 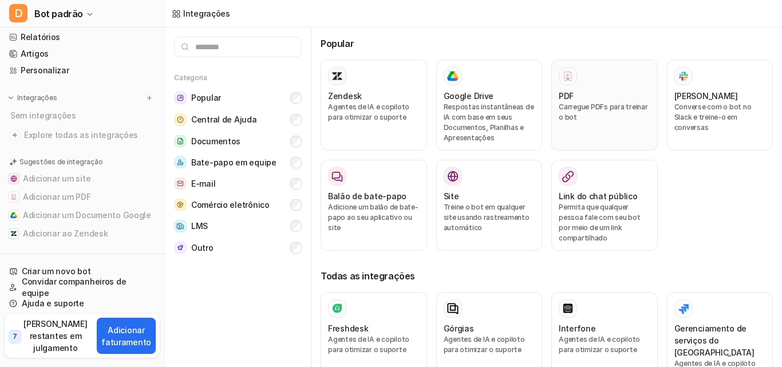 I want to click on font: Treine o bot em qualquer site usando rastreamento automático, so click(x=486, y=217).